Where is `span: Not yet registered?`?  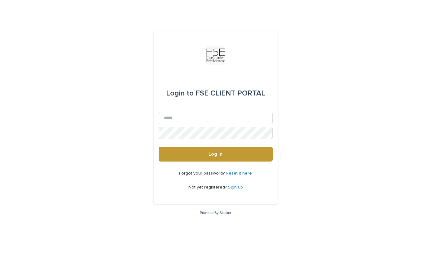 span: Not yet registered? is located at coordinates (208, 187).